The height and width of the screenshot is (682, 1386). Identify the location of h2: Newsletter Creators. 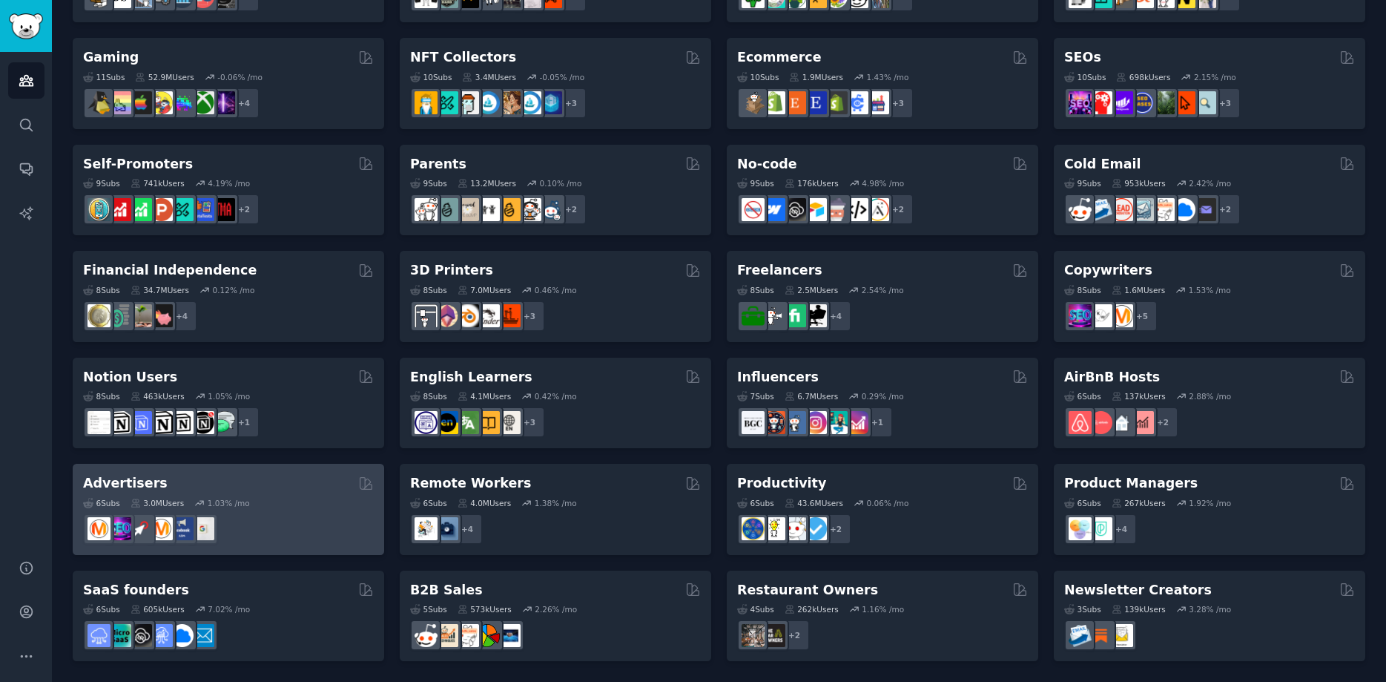
(1138, 590).